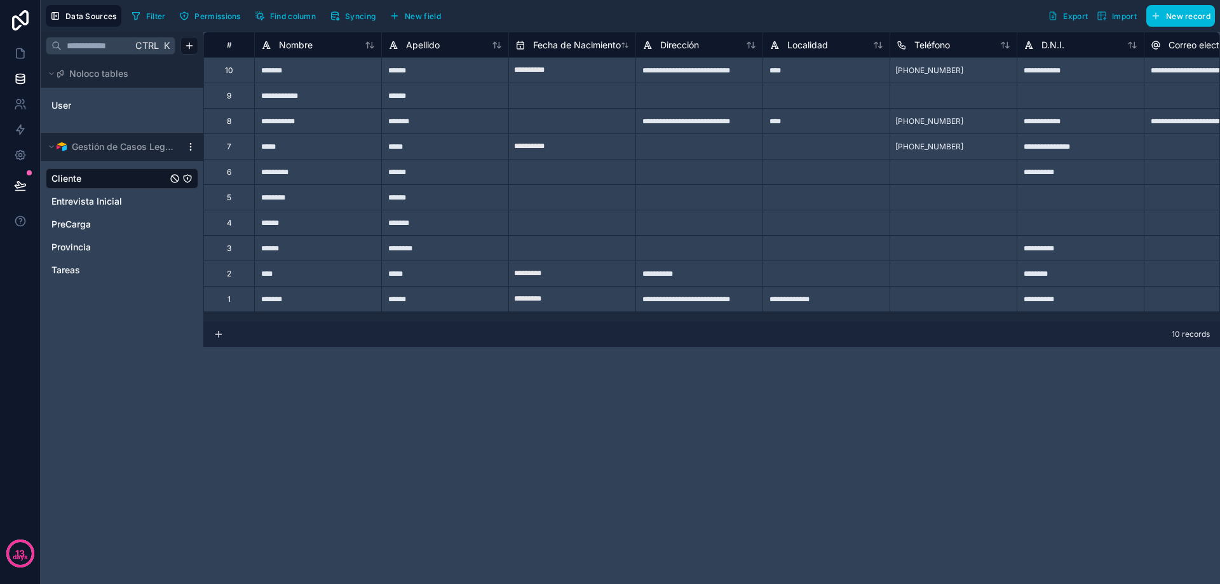 Image resolution: width=1220 pixels, height=584 pixels. Describe the element at coordinates (99, 74) in the screenshot. I see `span: Noloco tables` at that location.